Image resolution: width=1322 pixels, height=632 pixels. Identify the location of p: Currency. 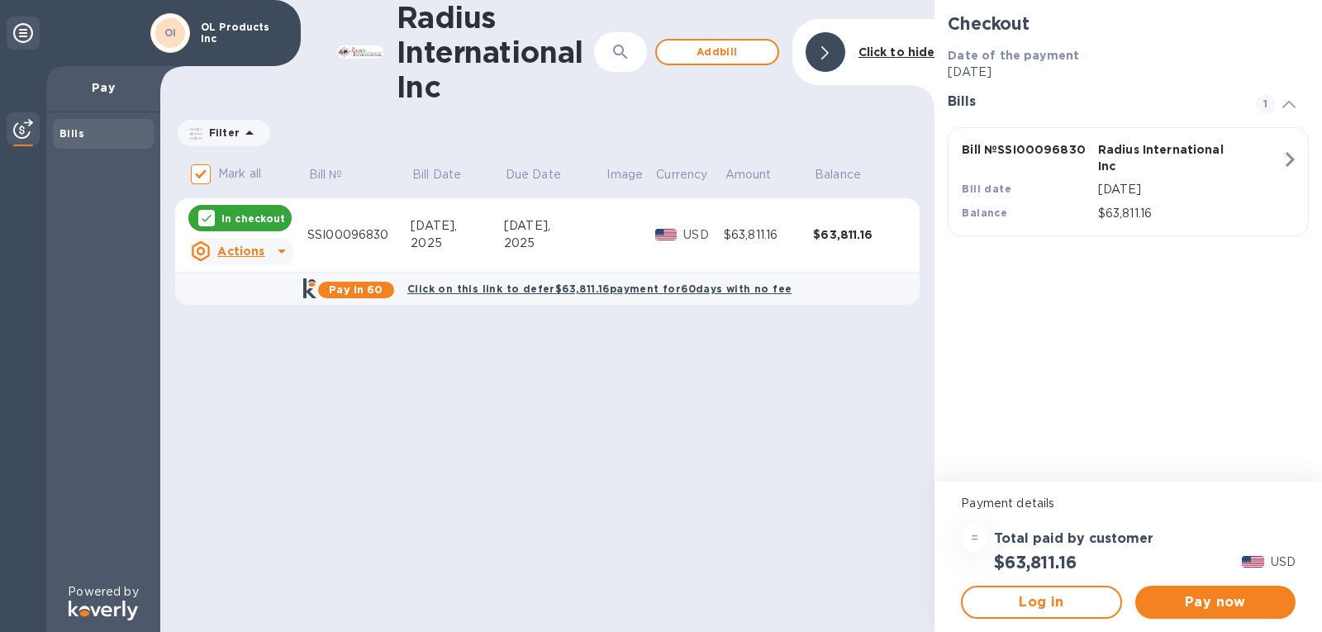
(682, 174).